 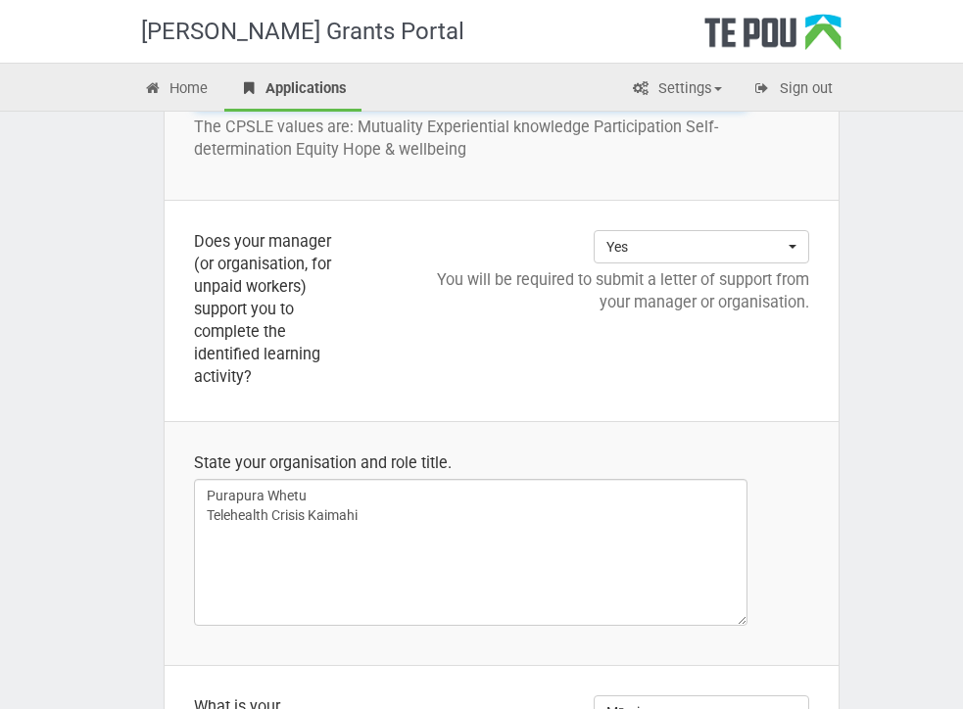 What do you see at coordinates (701, 247) in the screenshot?
I see `button: Yes` at bounding box center [701, 247].